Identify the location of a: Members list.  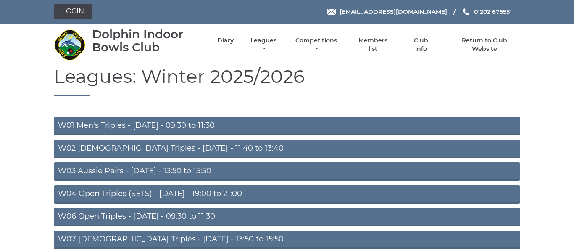
(373, 45).